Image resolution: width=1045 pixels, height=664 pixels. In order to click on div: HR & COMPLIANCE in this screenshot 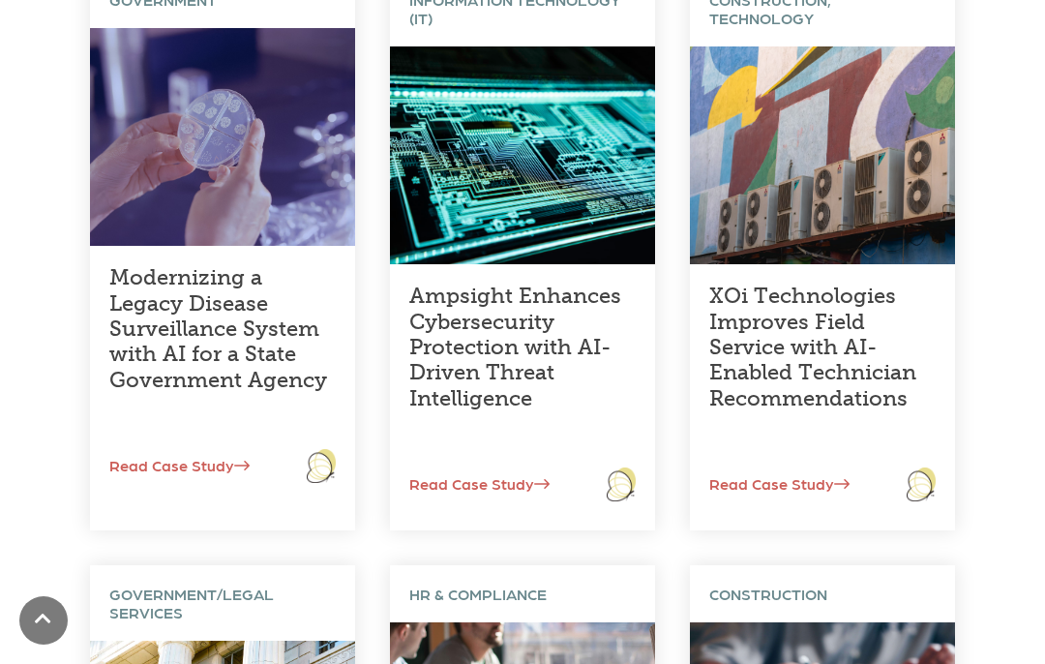, I will do `click(522, 593)`.